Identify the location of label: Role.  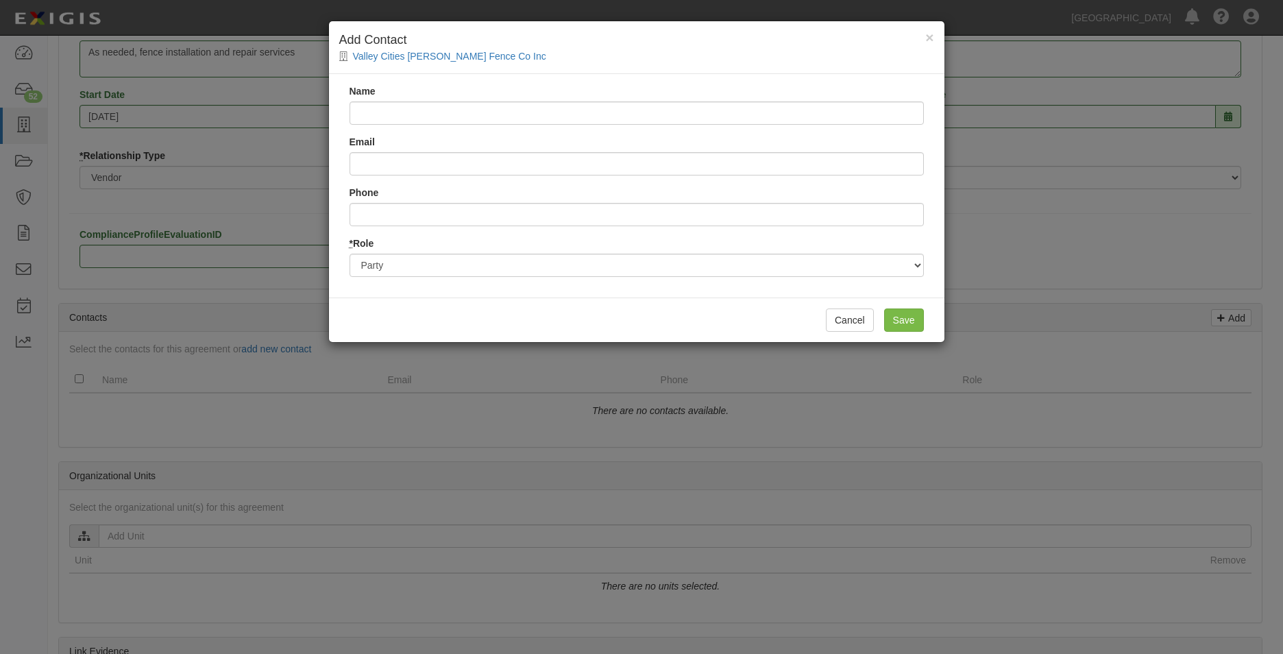
(362, 243).